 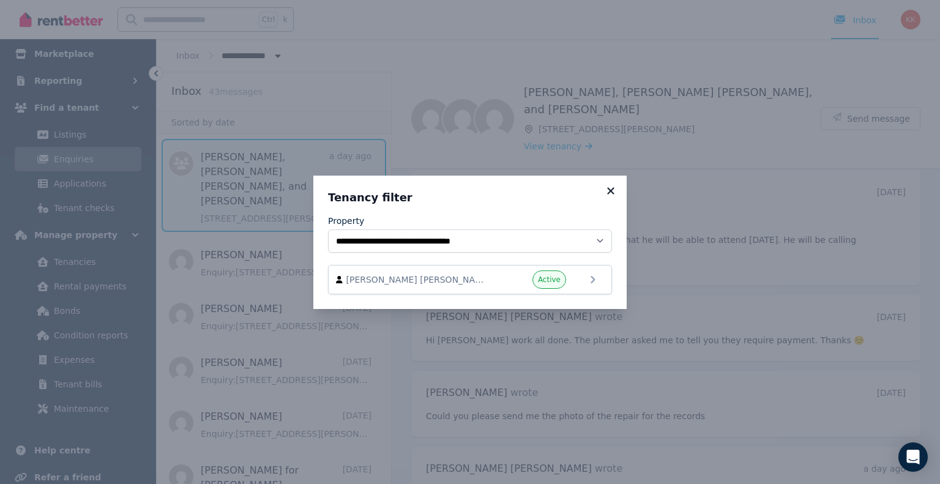 What do you see at coordinates (470, 198) in the screenshot?
I see `h3: Tenancy filter` at bounding box center [470, 198].